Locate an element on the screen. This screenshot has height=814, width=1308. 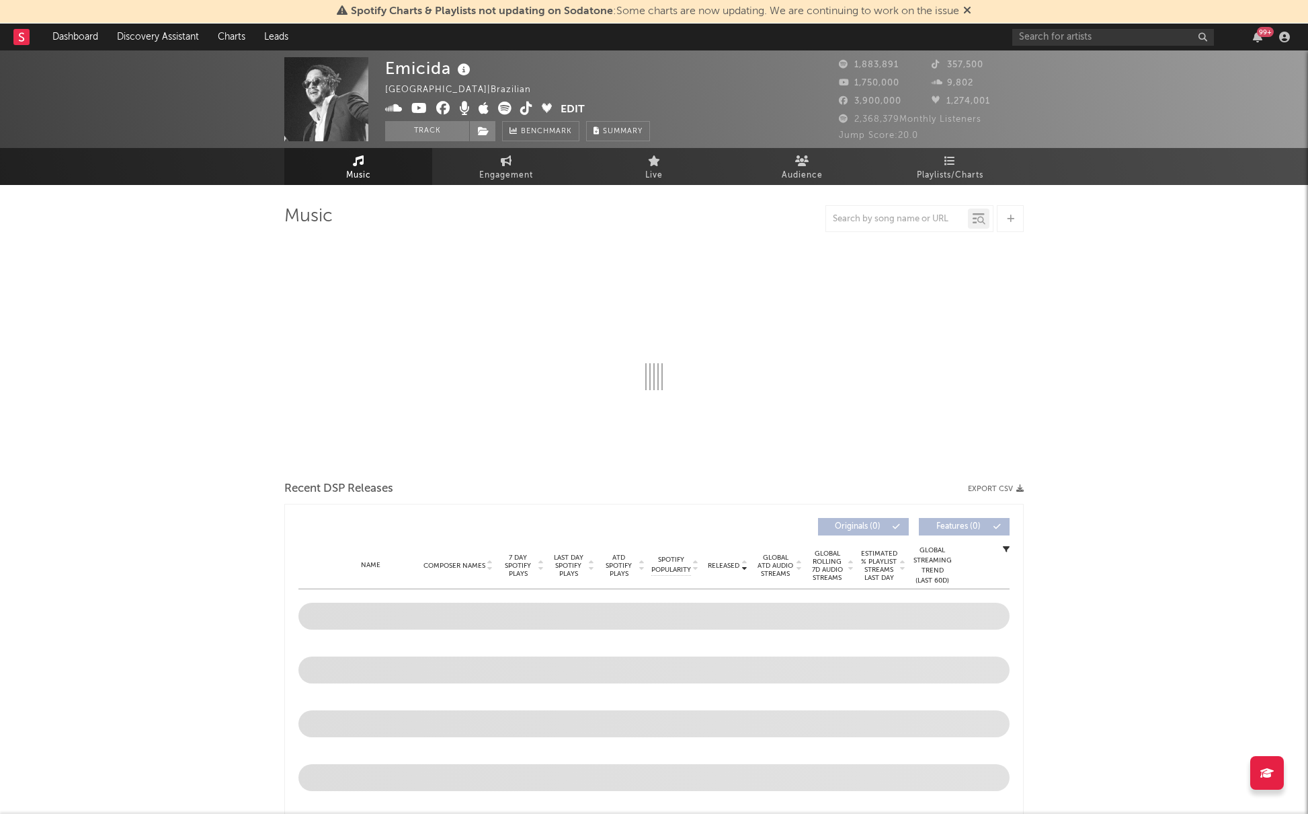
span: Originals ( 0 ) is located at coordinates (858, 526).